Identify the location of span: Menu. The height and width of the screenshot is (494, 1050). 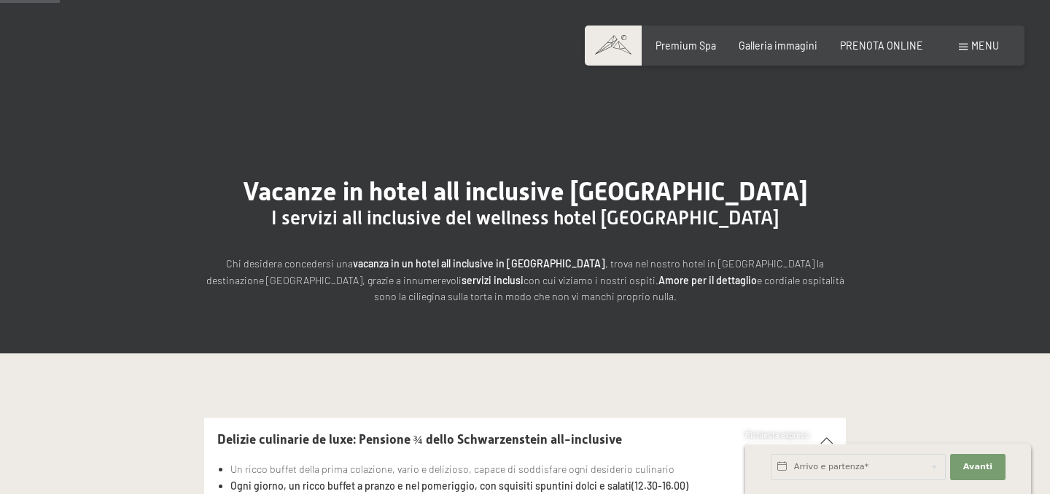
(985, 45).